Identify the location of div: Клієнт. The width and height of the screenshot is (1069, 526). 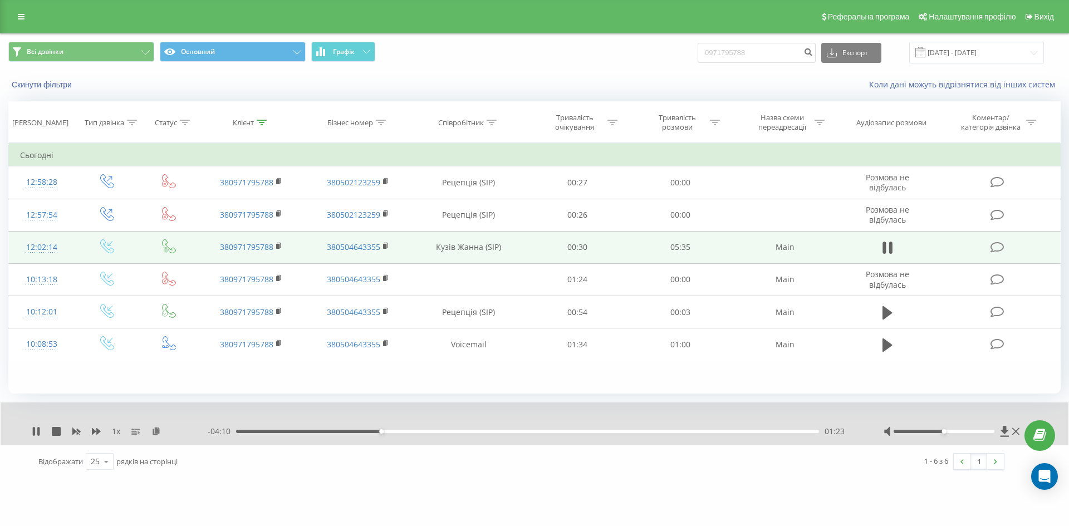
(243, 123).